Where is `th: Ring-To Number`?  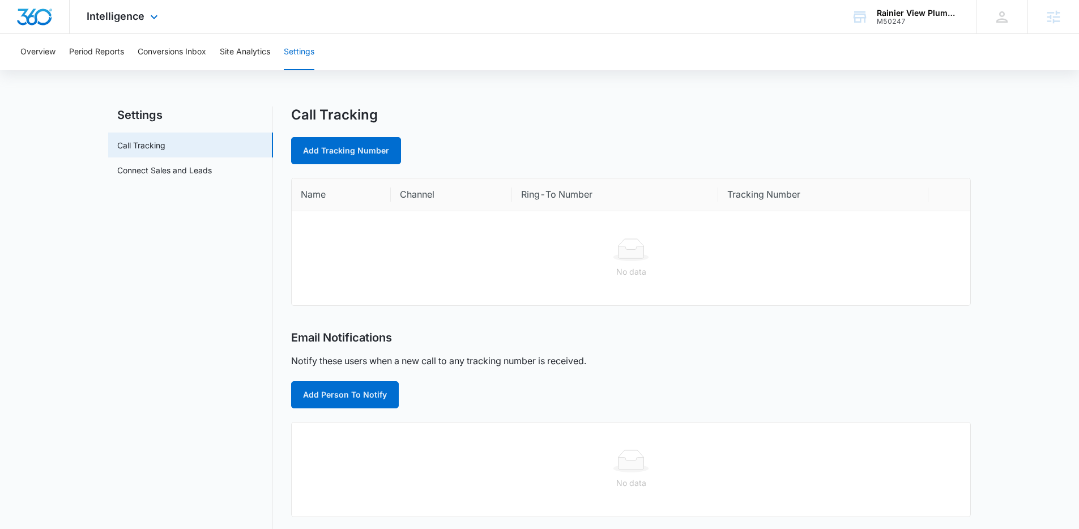
th: Ring-To Number is located at coordinates (615, 195).